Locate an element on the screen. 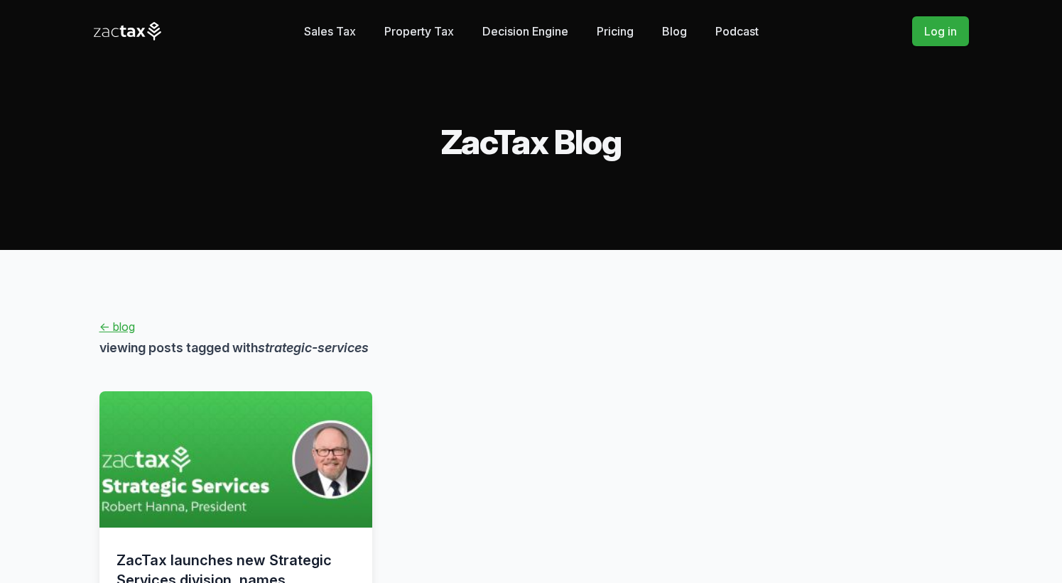 The image size is (1062, 583). a: Property Tax is located at coordinates (419, 31).